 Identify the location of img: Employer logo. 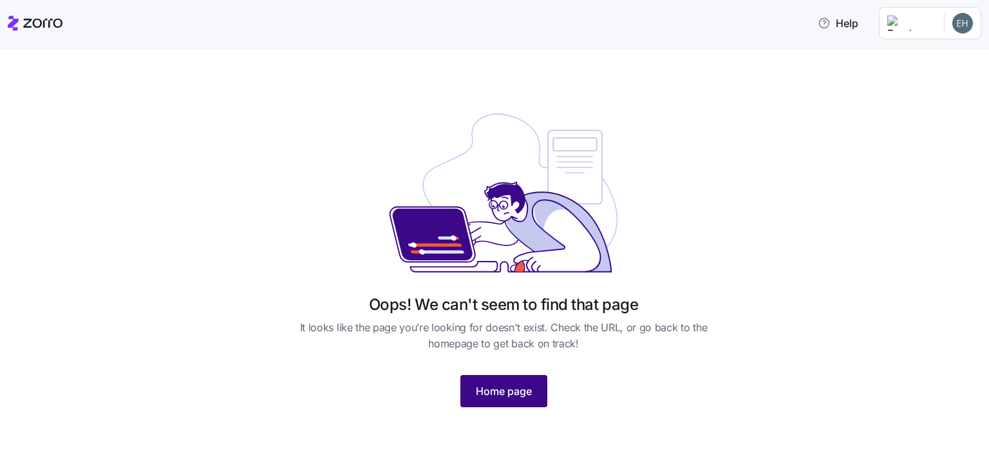
(911, 23).